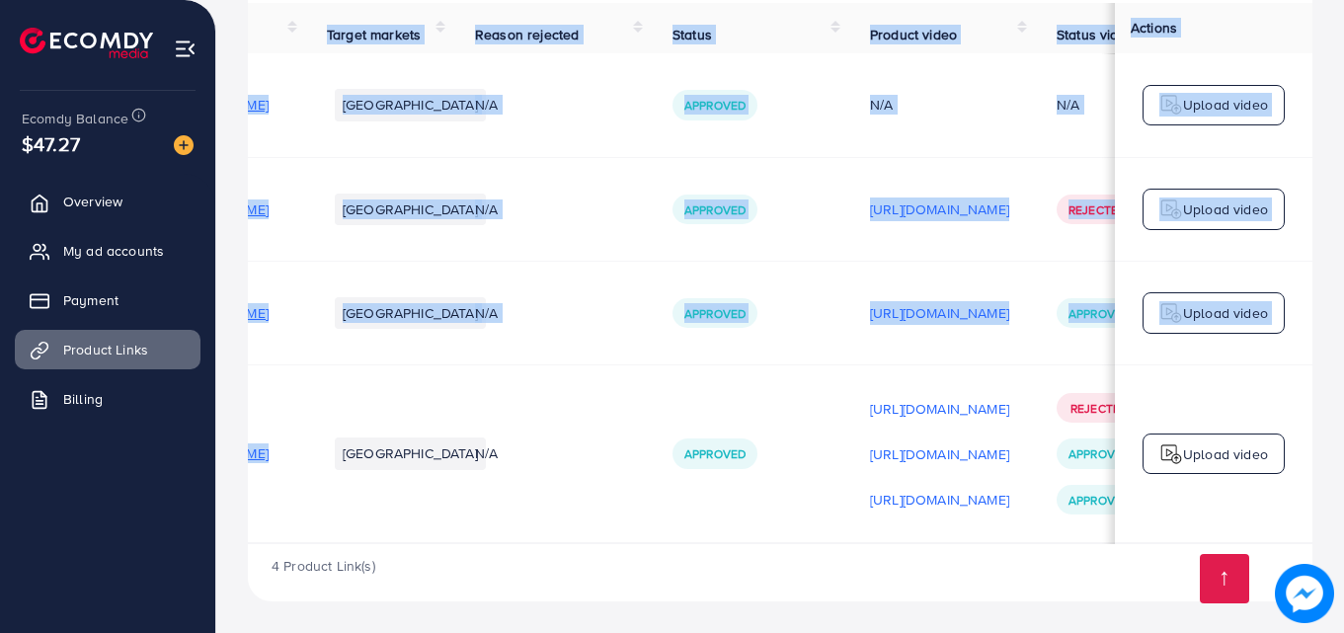 The height and width of the screenshot is (633, 1344). Describe the element at coordinates (323, 566) in the screenshot. I see `span: 4 Product Link(s)` at that location.